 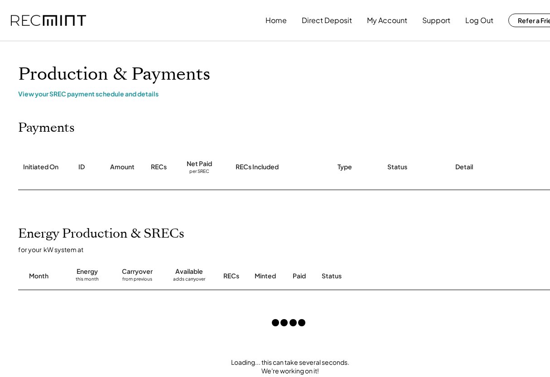 I want to click on div: Initiated On, so click(x=41, y=167).